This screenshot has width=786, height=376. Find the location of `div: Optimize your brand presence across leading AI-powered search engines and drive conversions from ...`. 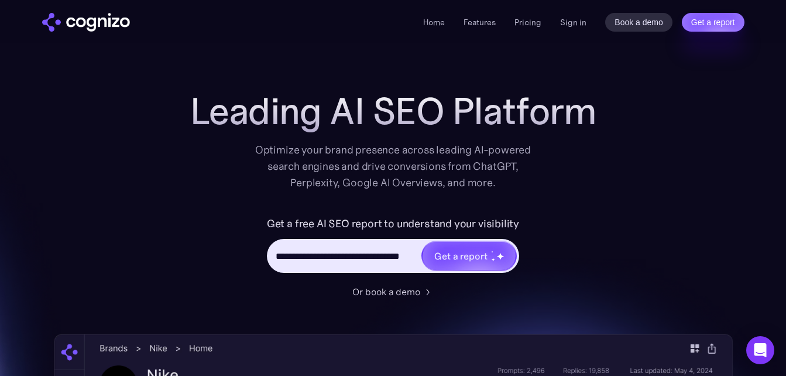

div: Optimize your brand presence across leading AI-powered search engines and drive conversions from ... is located at coordinates (393, 166).